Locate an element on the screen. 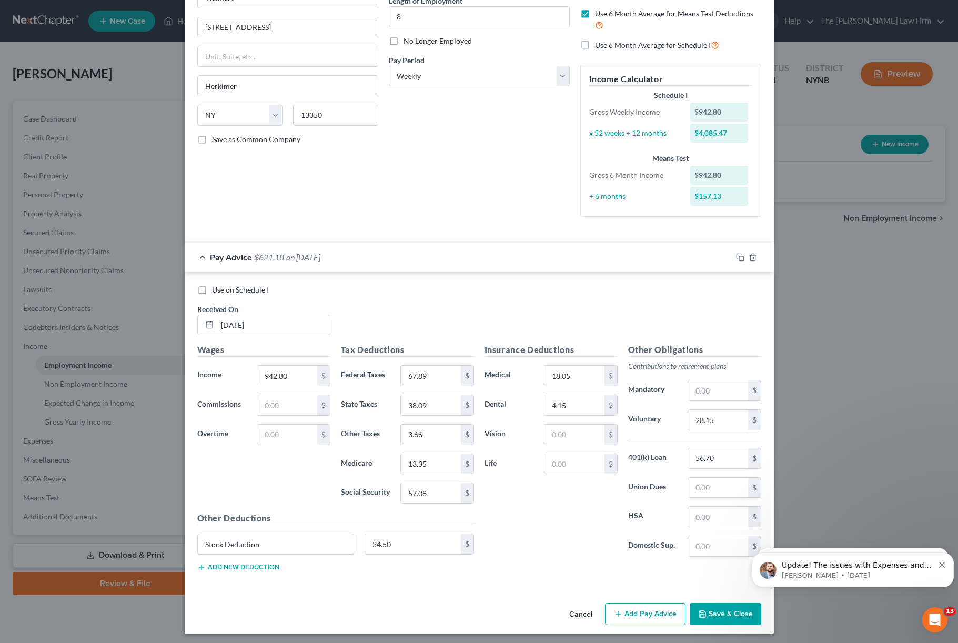 Image resolution: width=958 pixels, height=643 pixels. p: Message from James, sent 23w ago is located at coordinates (110, 45).